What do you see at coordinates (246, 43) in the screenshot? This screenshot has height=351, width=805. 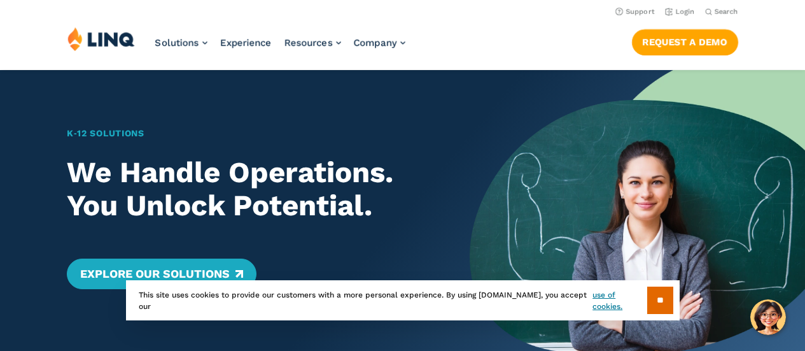 I see `span: Experience` at bounding box center [246, 43].